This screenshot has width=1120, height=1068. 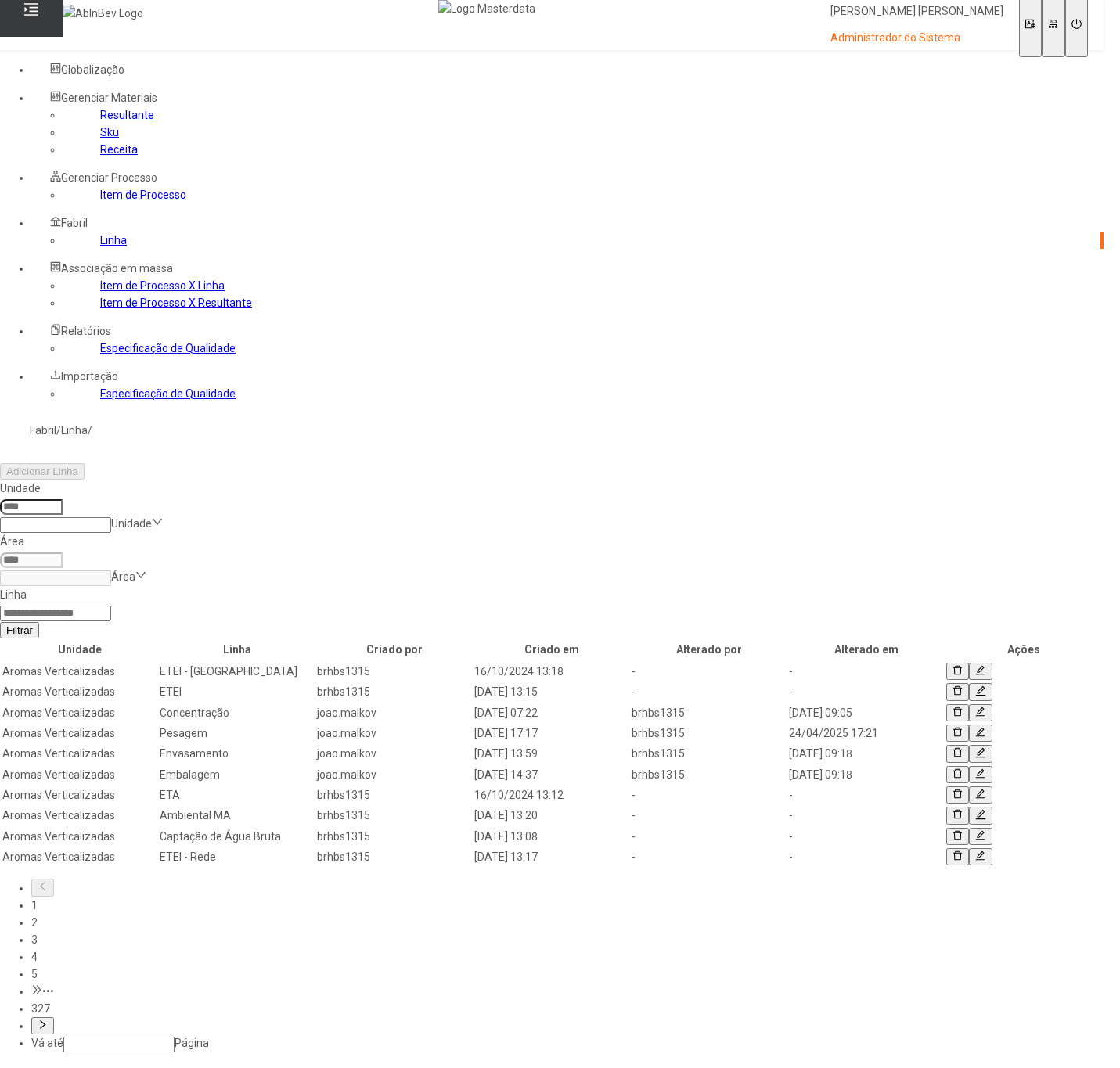 What do you see at coordinates (162, 285) in the screenshot?
I see `a: Item de Processo X Linha` at bounding box center [162, 285].